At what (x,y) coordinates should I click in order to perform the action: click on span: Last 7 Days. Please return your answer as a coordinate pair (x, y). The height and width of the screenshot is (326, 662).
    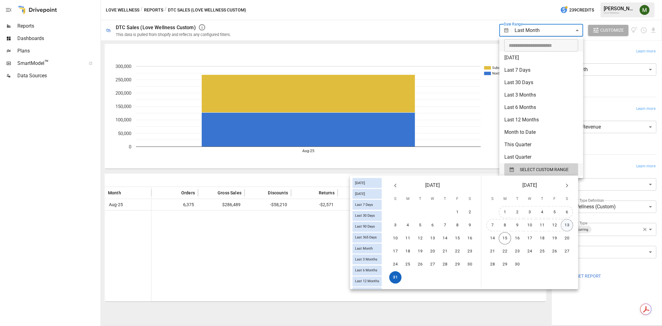
    Looking at the image, I should click on (364, 204).